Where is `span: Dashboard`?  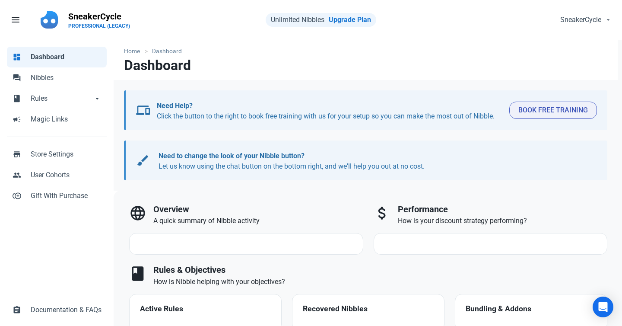
span: Dashboard is located at coordinates (66, 57).